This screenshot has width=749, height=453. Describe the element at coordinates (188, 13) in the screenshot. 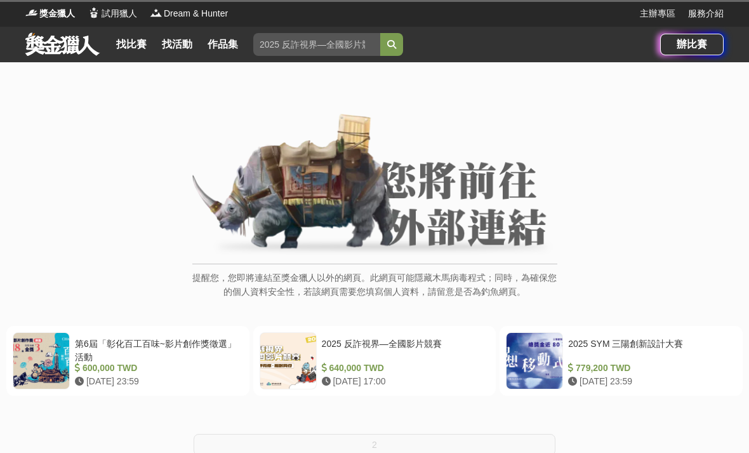

I see `a: LogoDream & Hunter` at that location.